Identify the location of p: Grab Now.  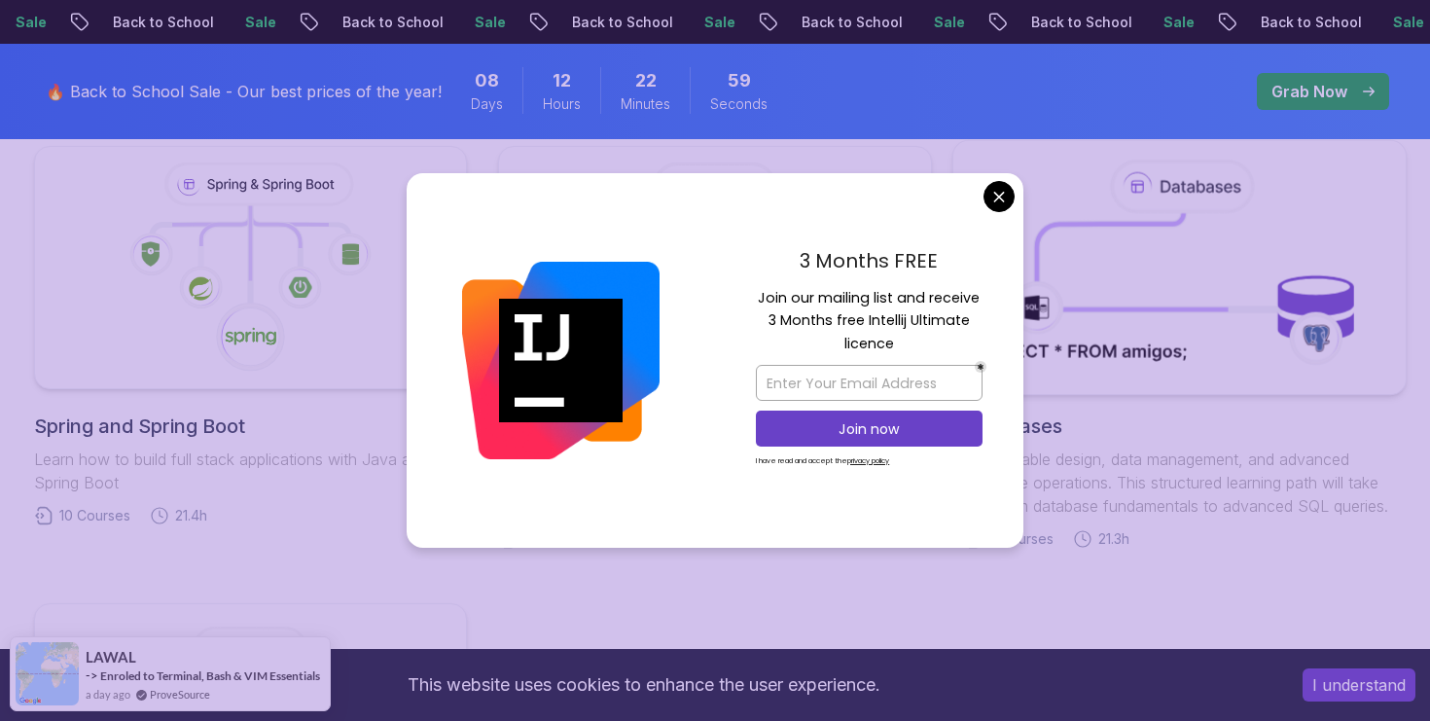
(1309, 91).